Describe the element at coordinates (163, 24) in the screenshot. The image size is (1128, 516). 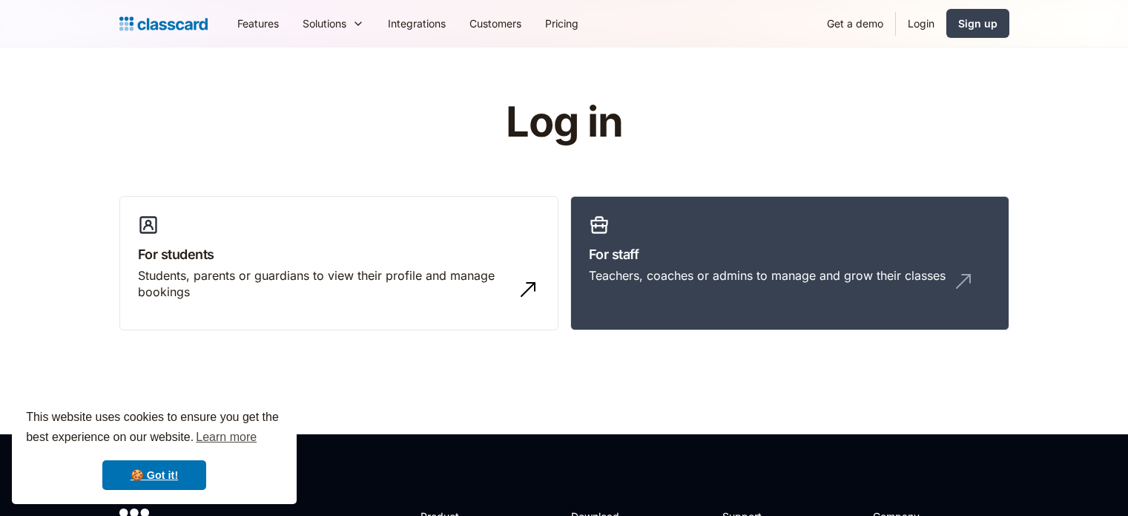
I see `a: Logo` at that location.